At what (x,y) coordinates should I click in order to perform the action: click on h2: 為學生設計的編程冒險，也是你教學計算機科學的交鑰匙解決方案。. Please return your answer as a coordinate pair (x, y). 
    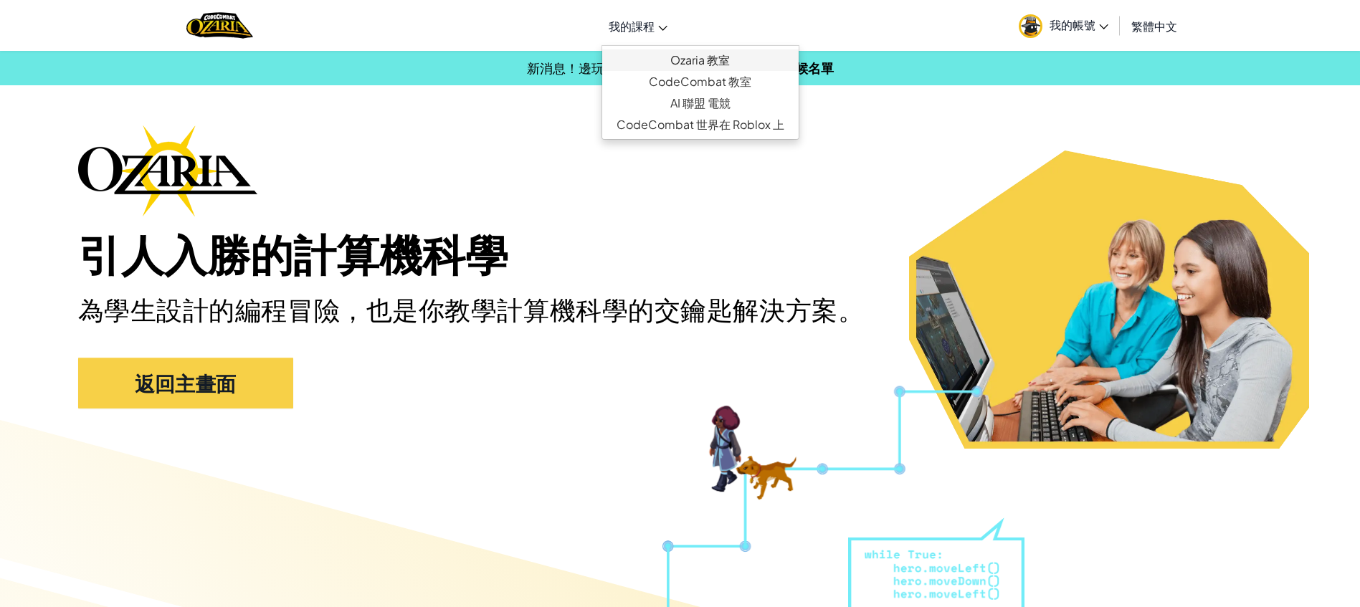
    Looking at the image, I should click on (482, 310).